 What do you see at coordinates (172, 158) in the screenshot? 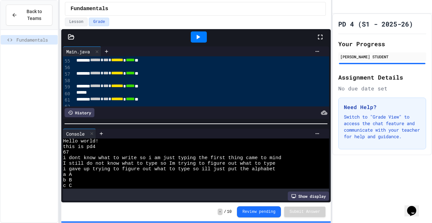
I see `span: i dont know what to write so i am just typing the first thing came to mind` at bounding box center [172, 158].